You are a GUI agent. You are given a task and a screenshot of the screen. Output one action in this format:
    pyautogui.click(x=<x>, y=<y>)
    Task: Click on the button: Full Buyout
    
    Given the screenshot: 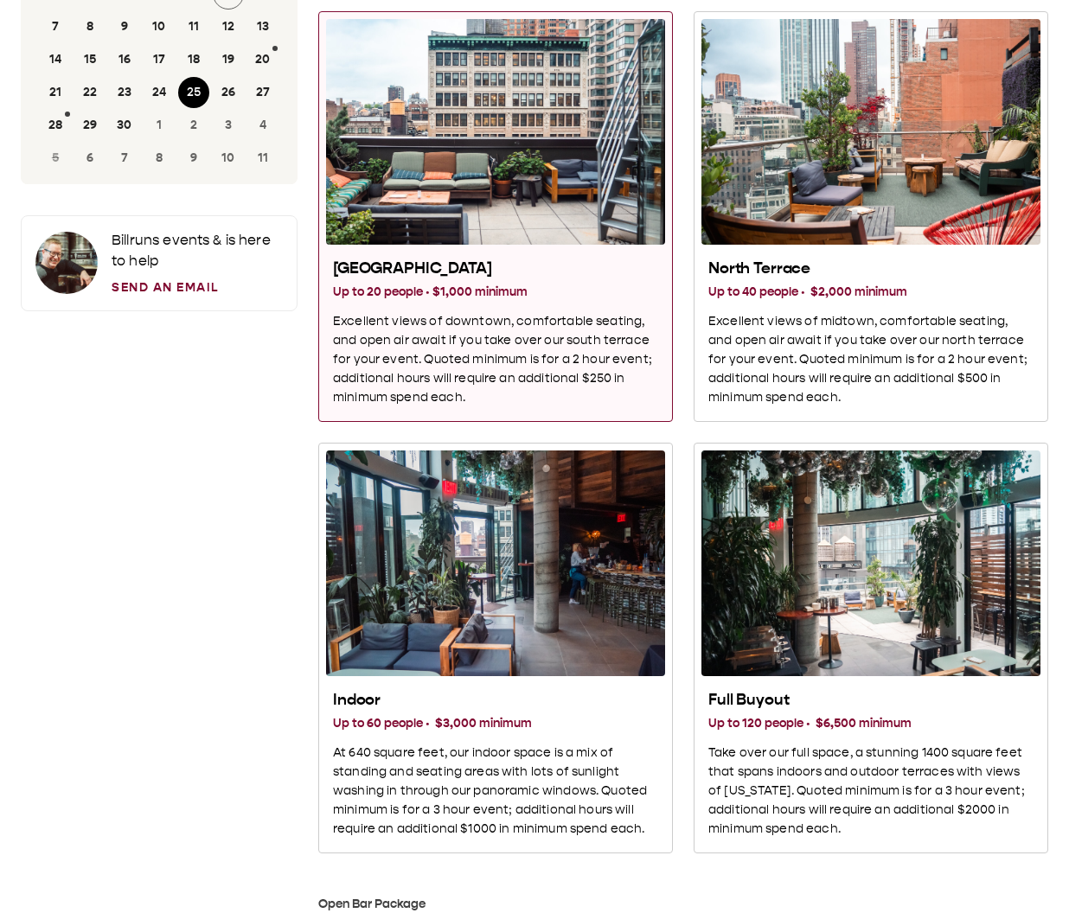 What is the action you would take?
    pyautogui.click(x=871, y=648)
    